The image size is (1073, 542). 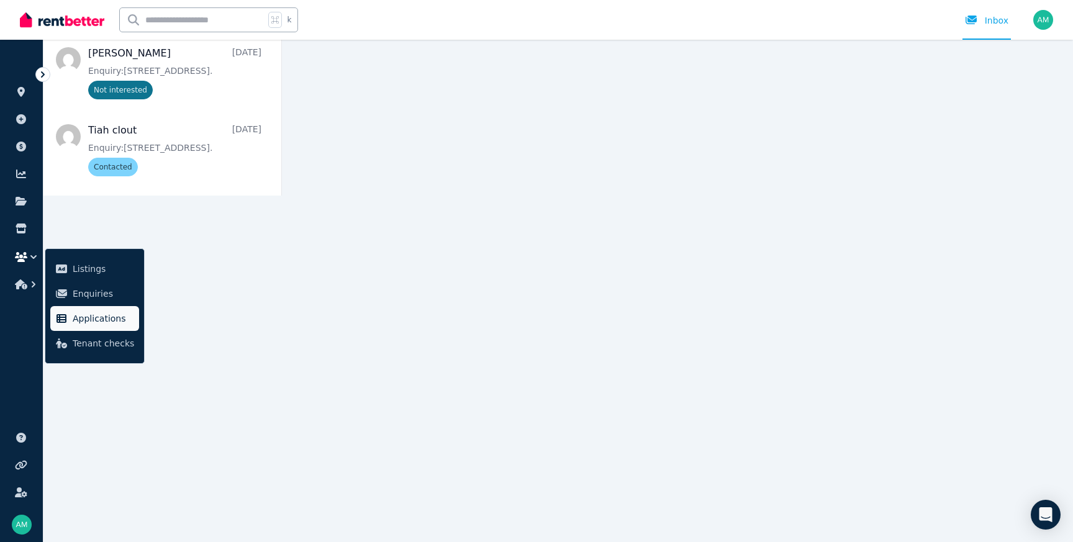 What do you see at coordinates (94, 294) in the screenshot?
I see `a: Enquiries` at bounding box center [94, 294].